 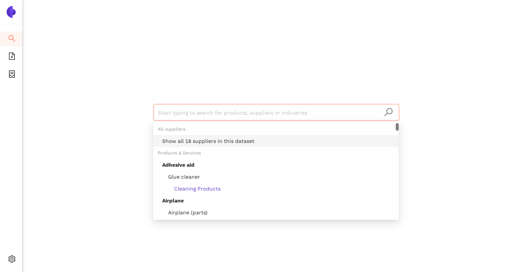 What do you see at coordinates (11, 12) in the screenshot?
I see `img: Logo` at bounding box center [11, 12].